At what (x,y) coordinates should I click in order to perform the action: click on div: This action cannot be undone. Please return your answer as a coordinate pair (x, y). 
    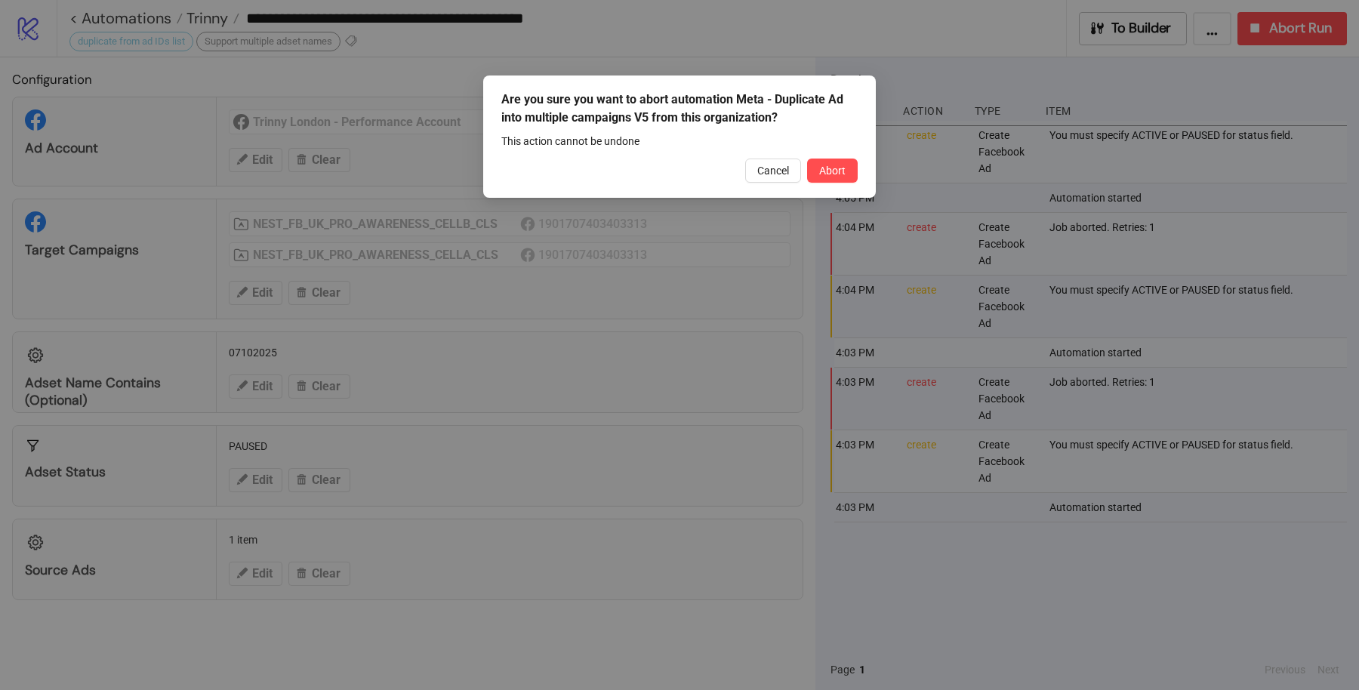
    Looking at the image, I should click on (679, 141).